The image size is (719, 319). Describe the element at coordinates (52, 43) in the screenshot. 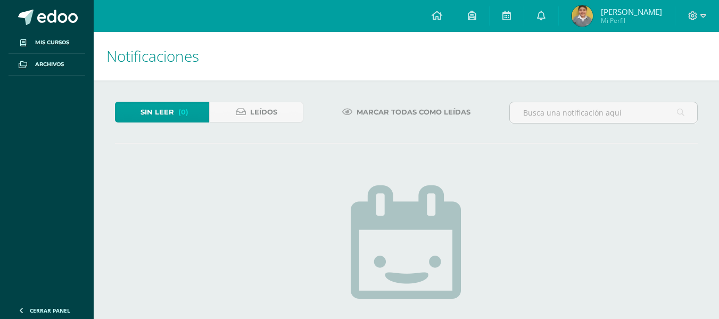

I see `span: Mis cursos` at that location.